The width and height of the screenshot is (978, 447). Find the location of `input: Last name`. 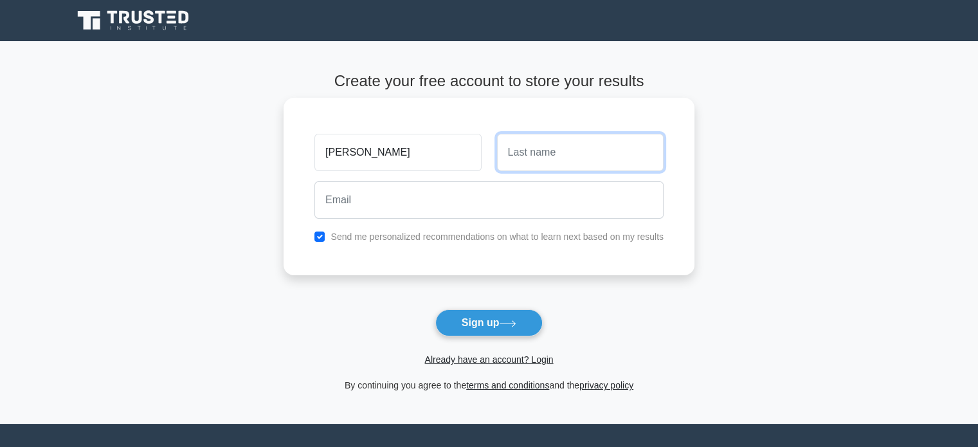

input: Last name is located at coordinates (580, 152).